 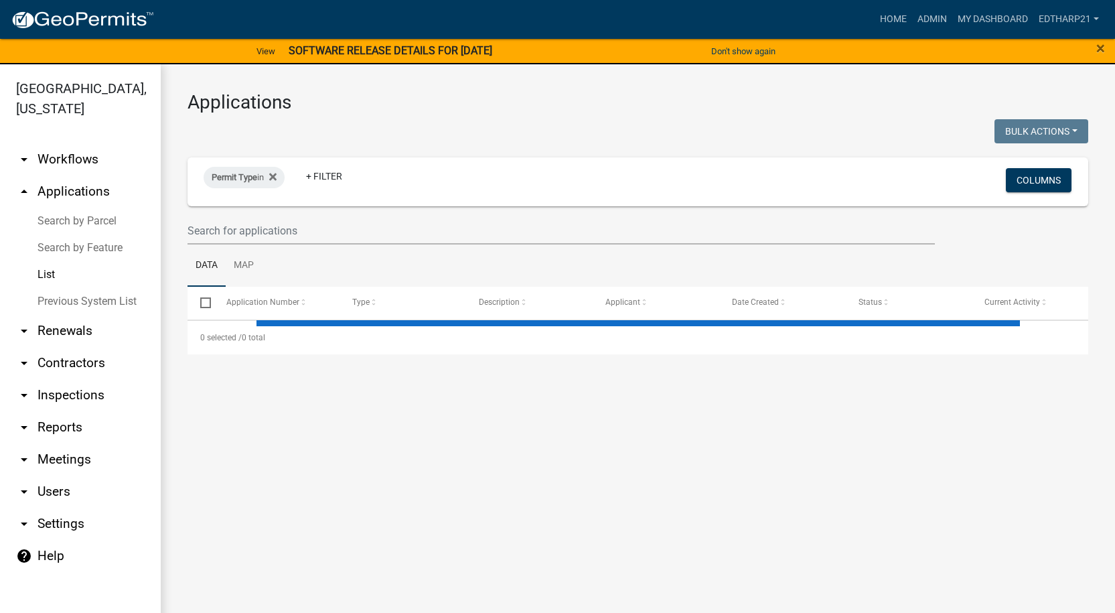 I want to click on a: Admin, so click(x=932, y=19).